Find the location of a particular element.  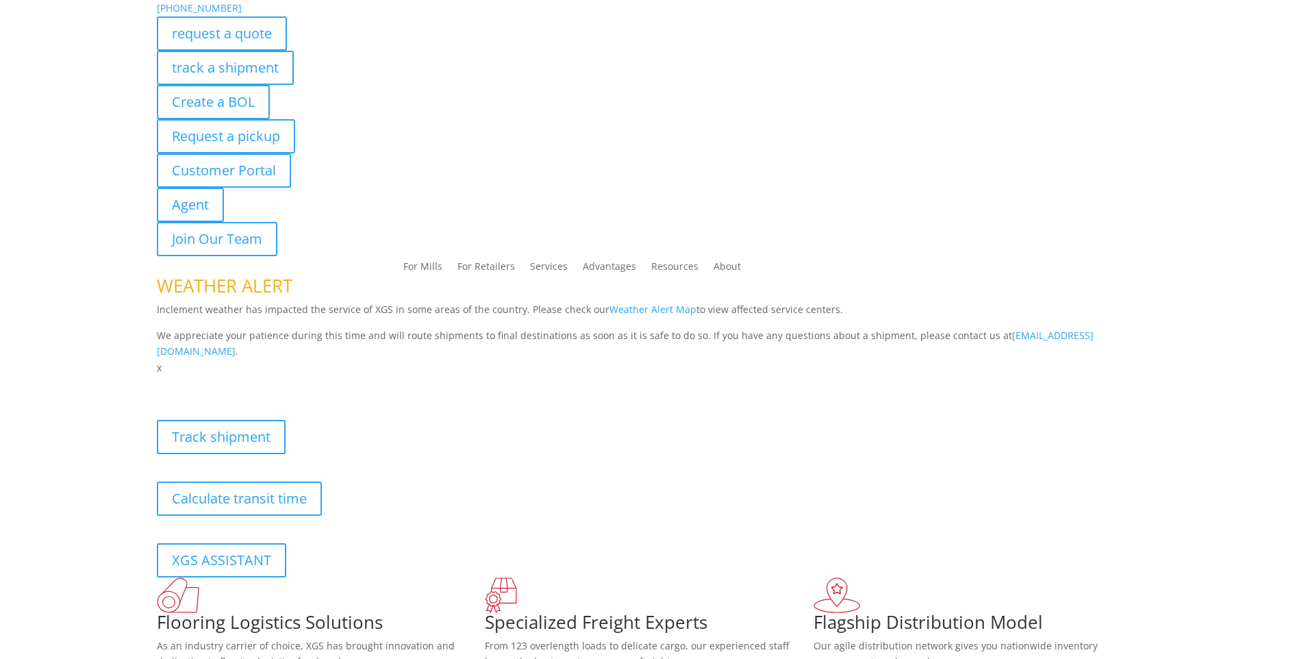

a: Calculate transit time is located at coordinates (239, 498).